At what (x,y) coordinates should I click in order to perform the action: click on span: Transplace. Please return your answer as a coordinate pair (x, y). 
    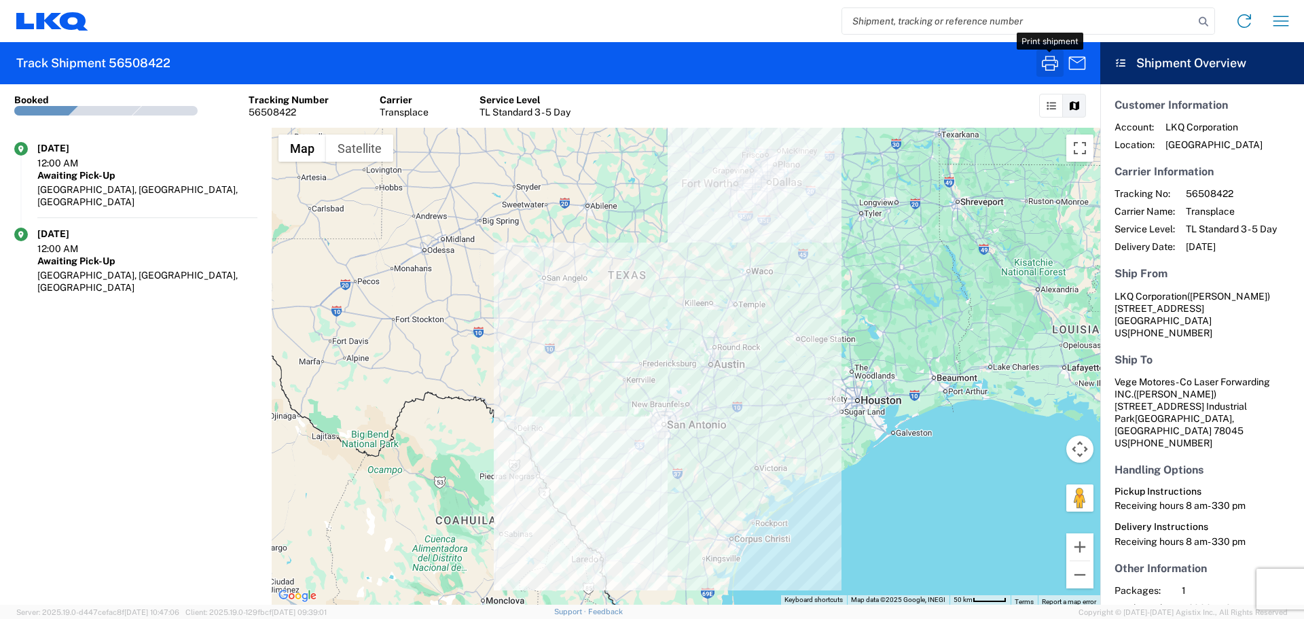
    Looking at the image, I should click on (1231, 211).